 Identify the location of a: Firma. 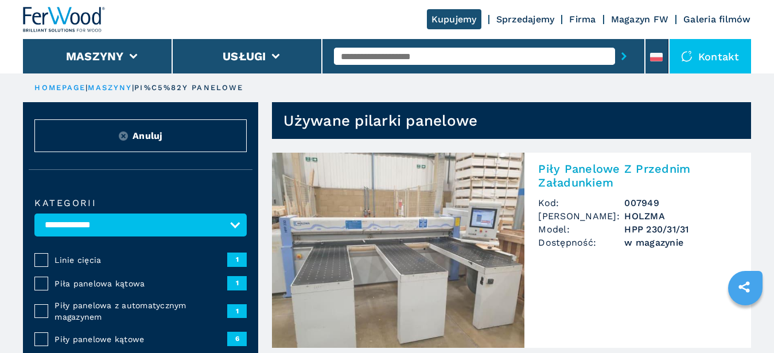
(582, 19).